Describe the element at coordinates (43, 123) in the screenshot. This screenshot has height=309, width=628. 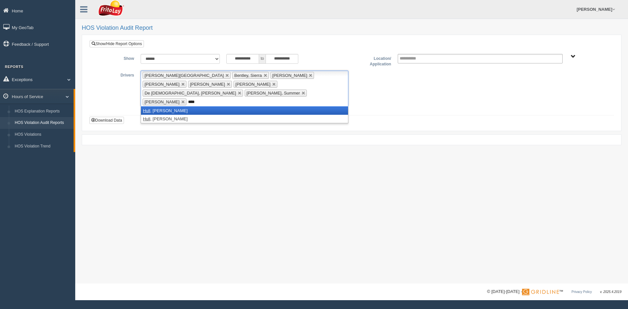
I see `a: HOS Violation Audit Reports` at that location.